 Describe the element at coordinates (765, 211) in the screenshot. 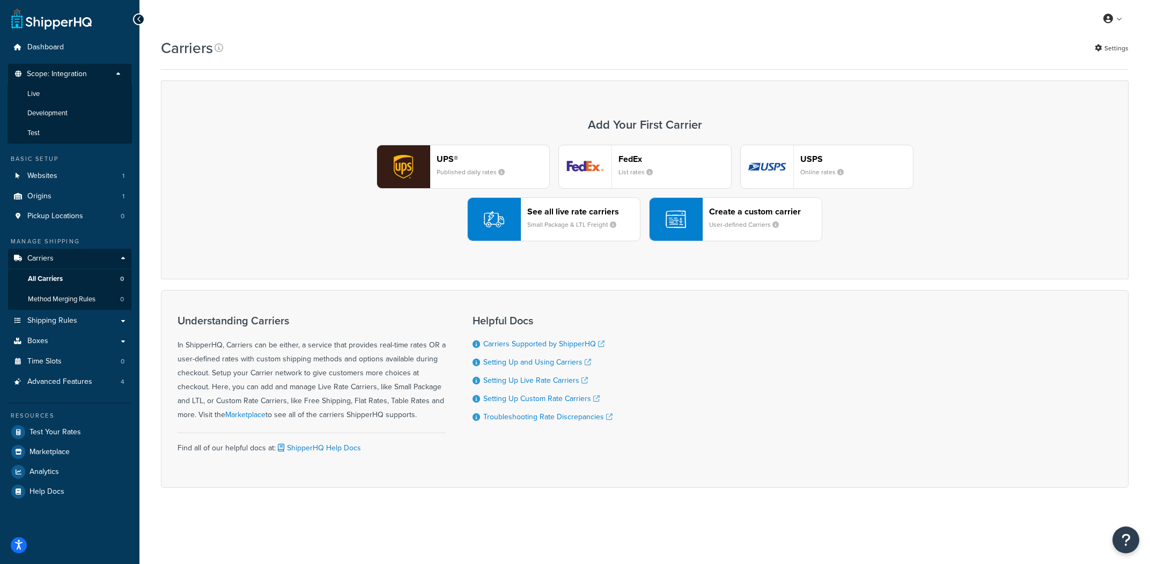

I see `header: Create a custom carrier` at that location.